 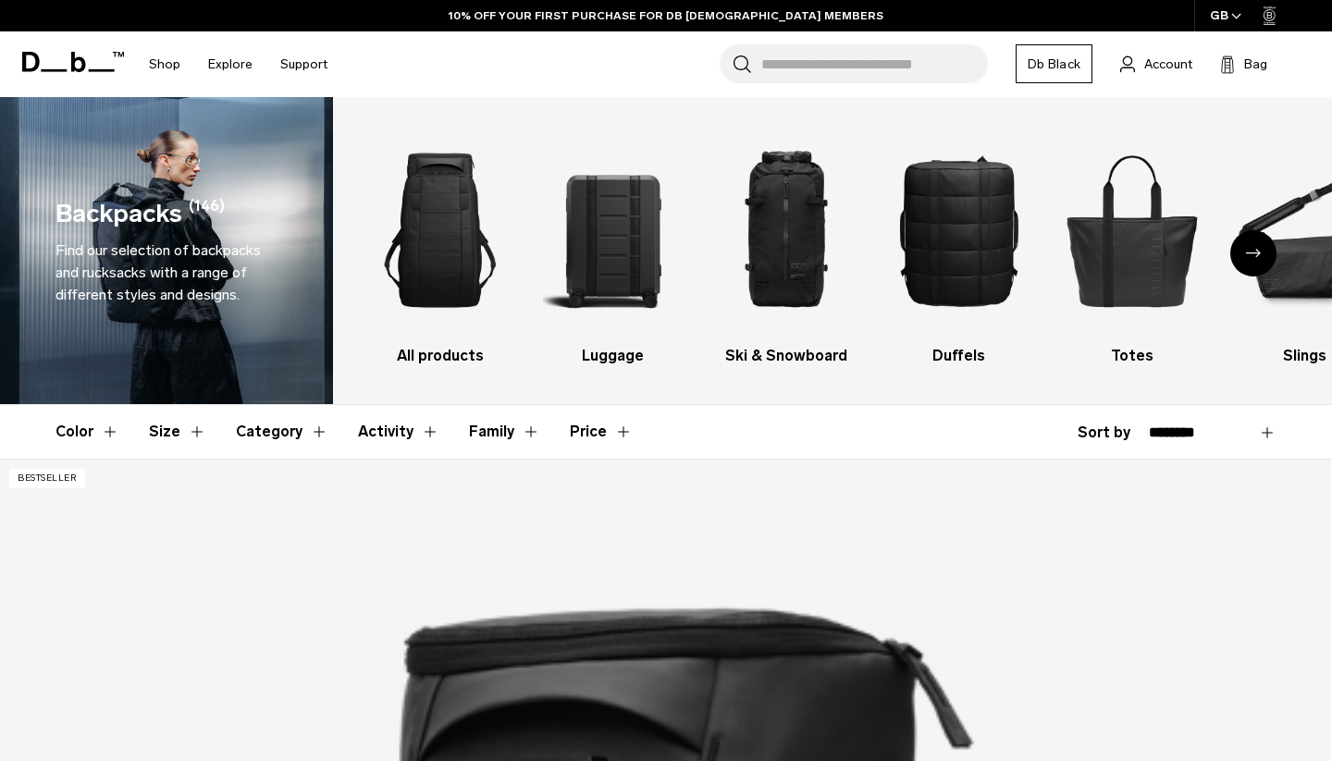 What do you see at coordinates (1054, 64) in the screenshot?
I see `a: Db Black` at bounding box center [1054, 64].